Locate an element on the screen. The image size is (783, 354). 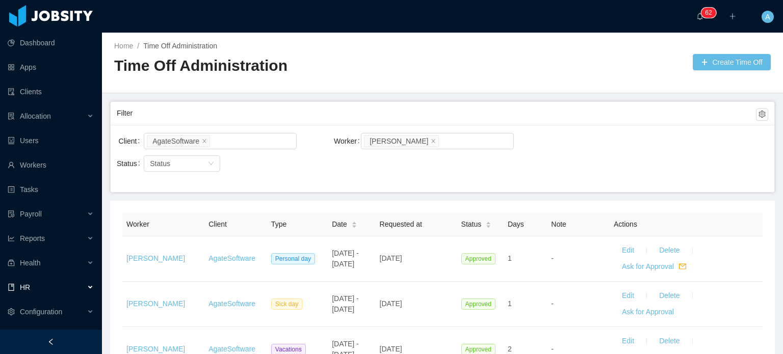
div: Filter is located at coordinates (436, 113).